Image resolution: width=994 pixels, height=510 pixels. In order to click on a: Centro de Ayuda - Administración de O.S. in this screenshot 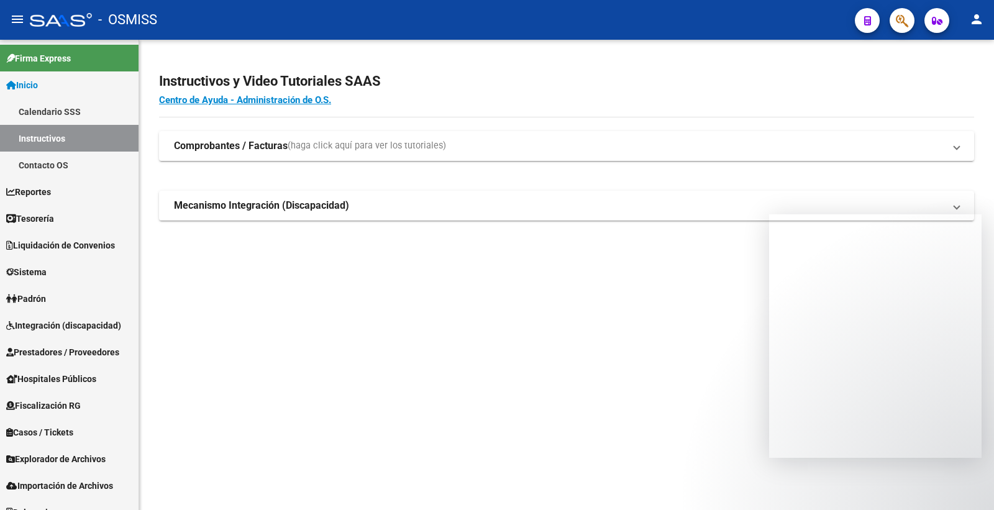, I will do `click(245, 100)`.